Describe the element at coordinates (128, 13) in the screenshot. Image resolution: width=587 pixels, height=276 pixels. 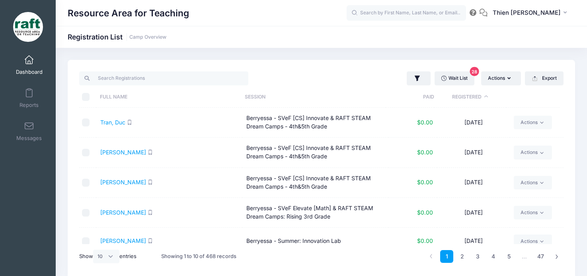
I see `h1: Resource Area for Teaching` at that location.